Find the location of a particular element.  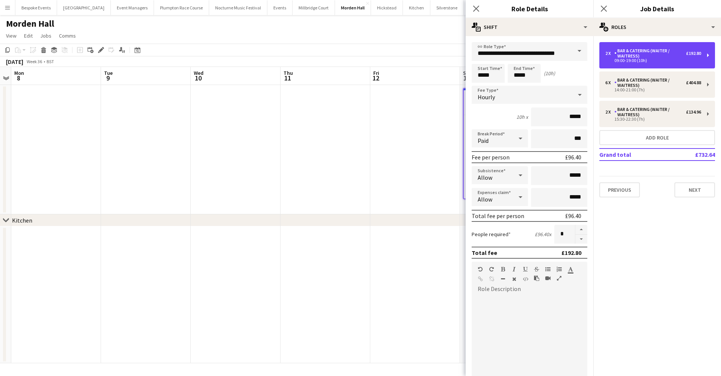

td: £732.64 is located at coordinates (693, 154).